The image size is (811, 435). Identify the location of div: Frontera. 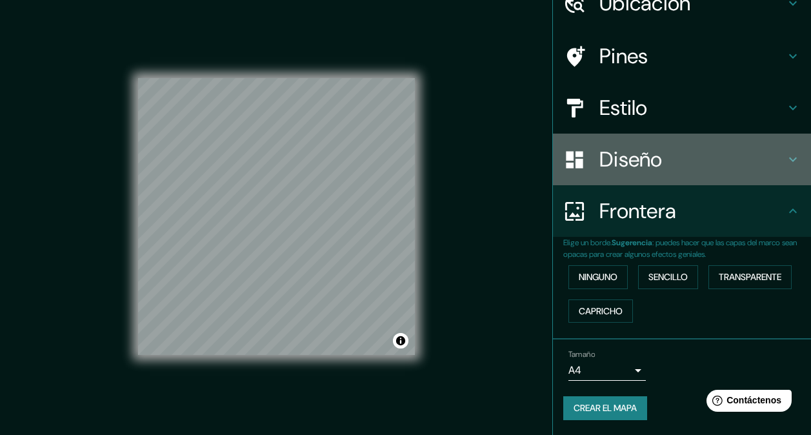
(682, 211).